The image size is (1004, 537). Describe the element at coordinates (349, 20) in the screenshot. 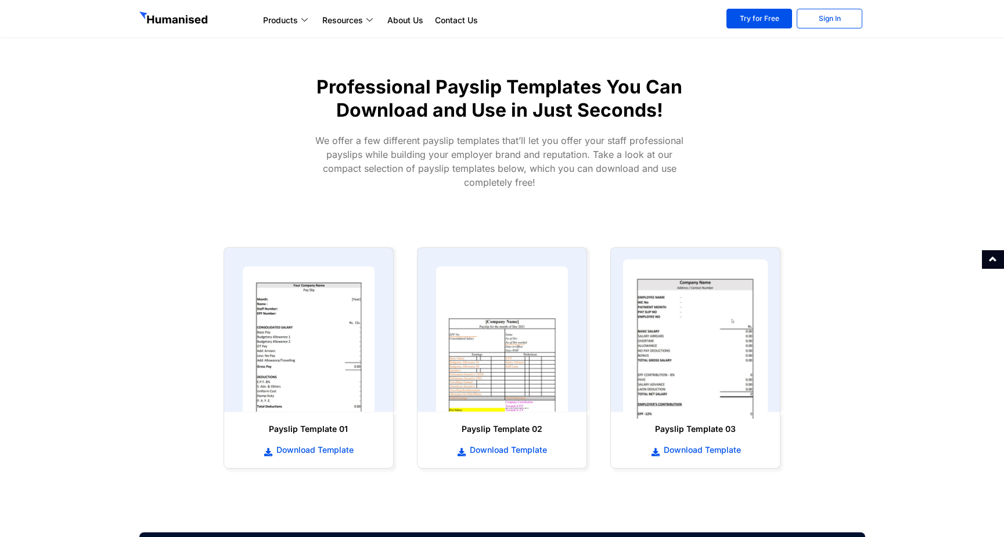

I see `a: Resources` at that location.